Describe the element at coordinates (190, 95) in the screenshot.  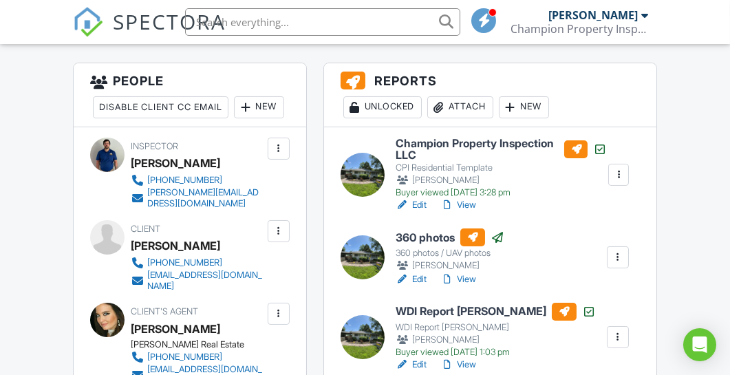
I see `h3: People` at that location.